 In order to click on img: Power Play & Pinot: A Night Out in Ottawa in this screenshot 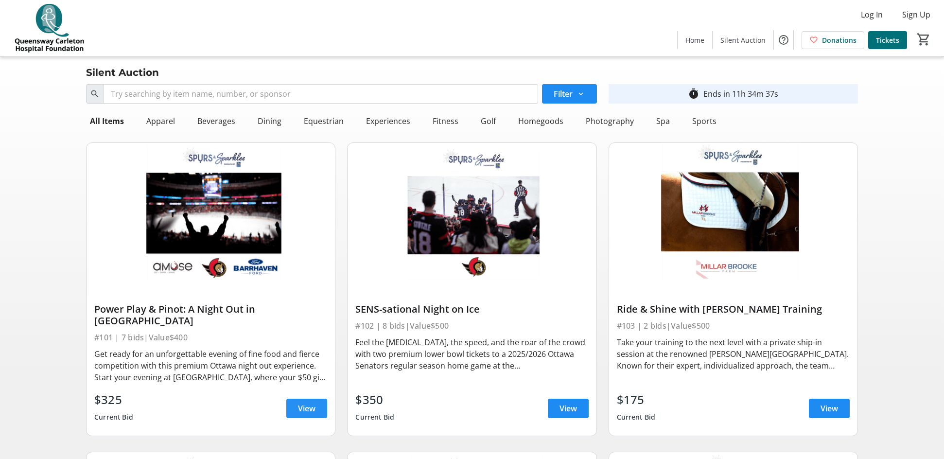, I will do `click(211, 213)`.